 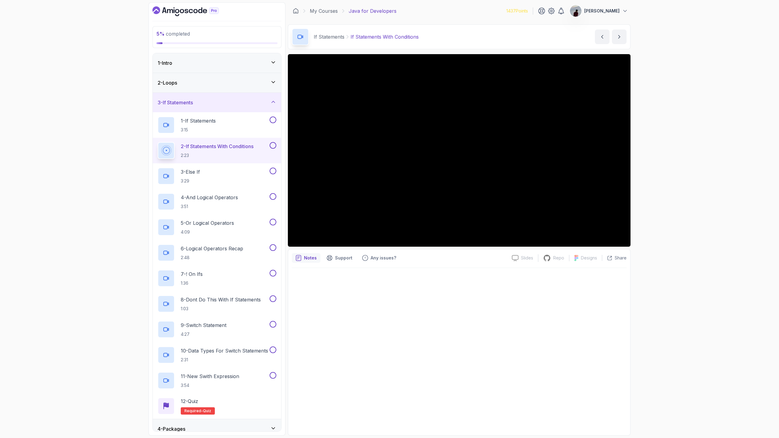 What do you see at coordinates (619, 37) in the screenshot?
I see `button: next content` at bounding box center [619, 37].